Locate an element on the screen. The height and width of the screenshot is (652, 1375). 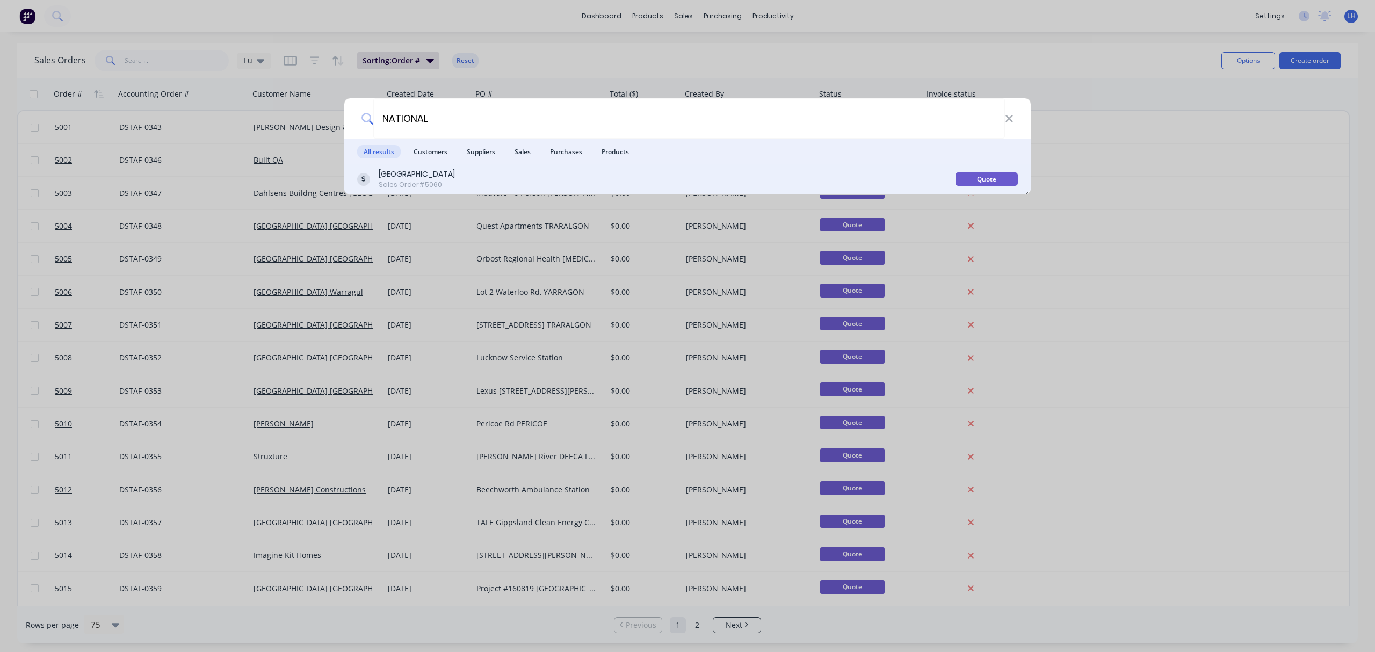
span: Sales is located at coordinates (522, 151).